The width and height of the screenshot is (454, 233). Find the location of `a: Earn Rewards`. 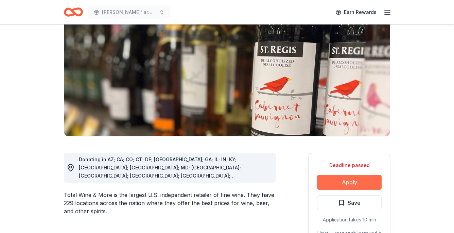

a: Earn Rewards is located at coordinates (356, 12).